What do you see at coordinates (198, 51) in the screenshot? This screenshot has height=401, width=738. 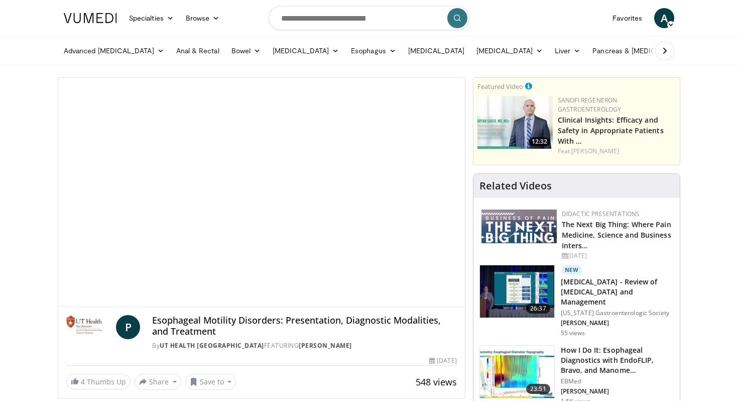 I see `a: Anal & Rectal` at bounding box center [198, 51].